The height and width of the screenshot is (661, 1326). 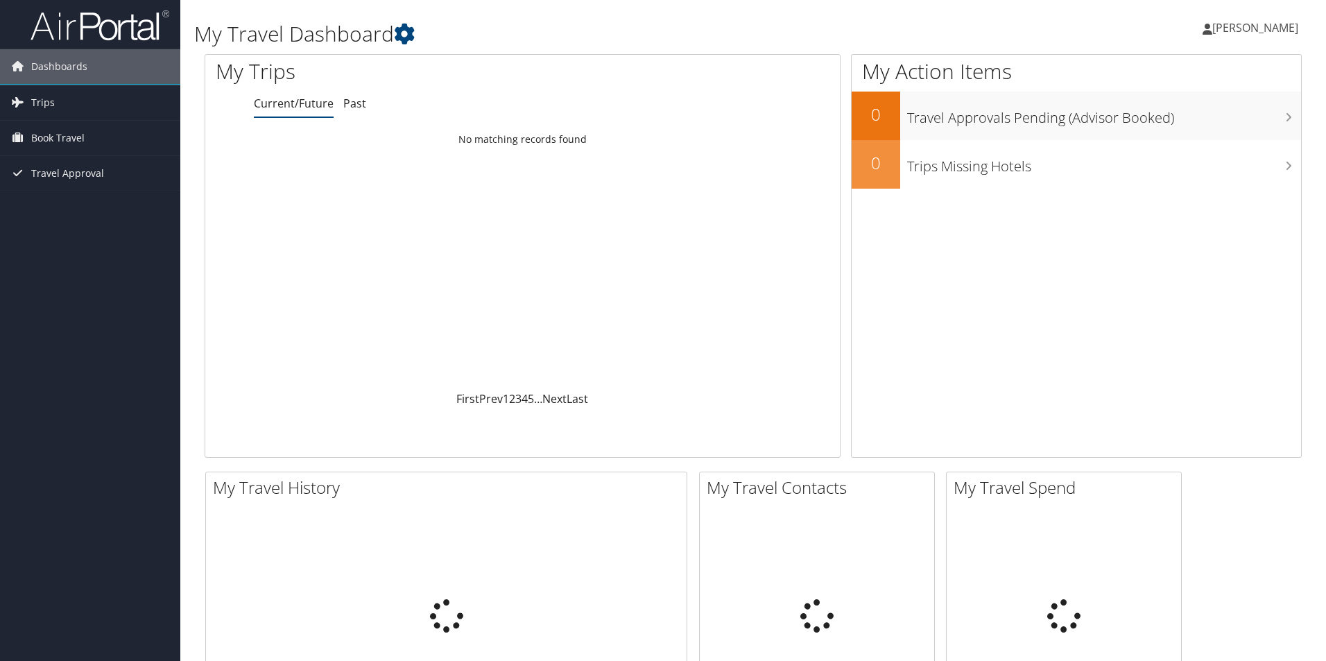 What do you see at coordinates (512, 399) in the screenshot?
I see `a: 2` at bounding box center [512, 399].